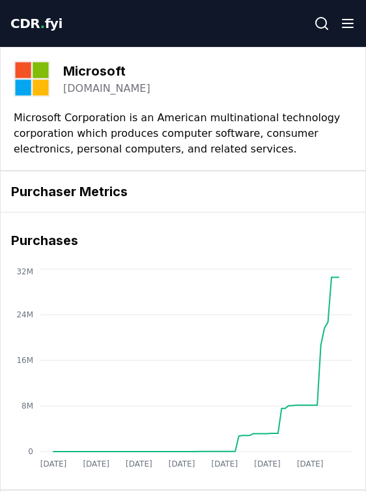 This screenshot has height=492, width=366. What do you see at coordinates (25, 315) in the screenshot?
I see `tspan: 24M` at bounding box center [25, 315].